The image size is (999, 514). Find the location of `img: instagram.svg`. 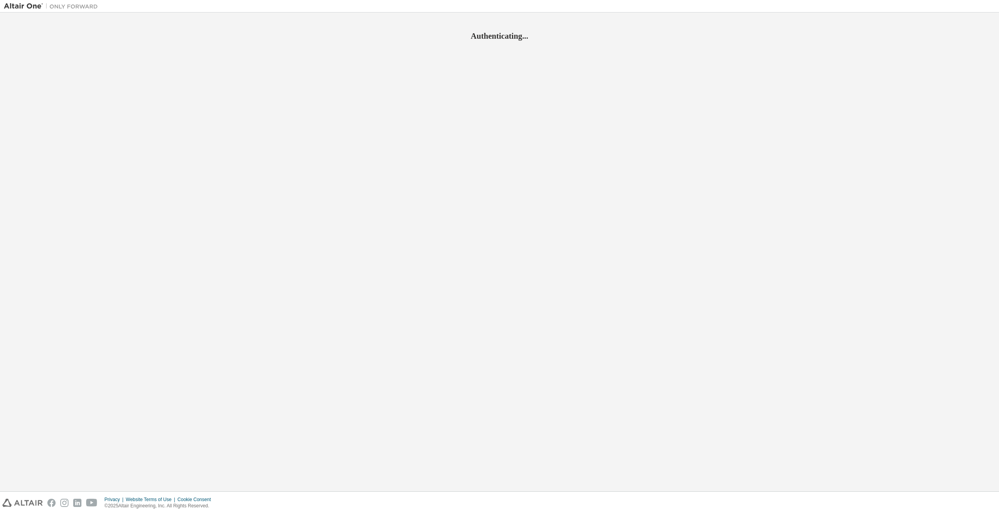

img: instagram.svg is located at coordinates (64, 503).